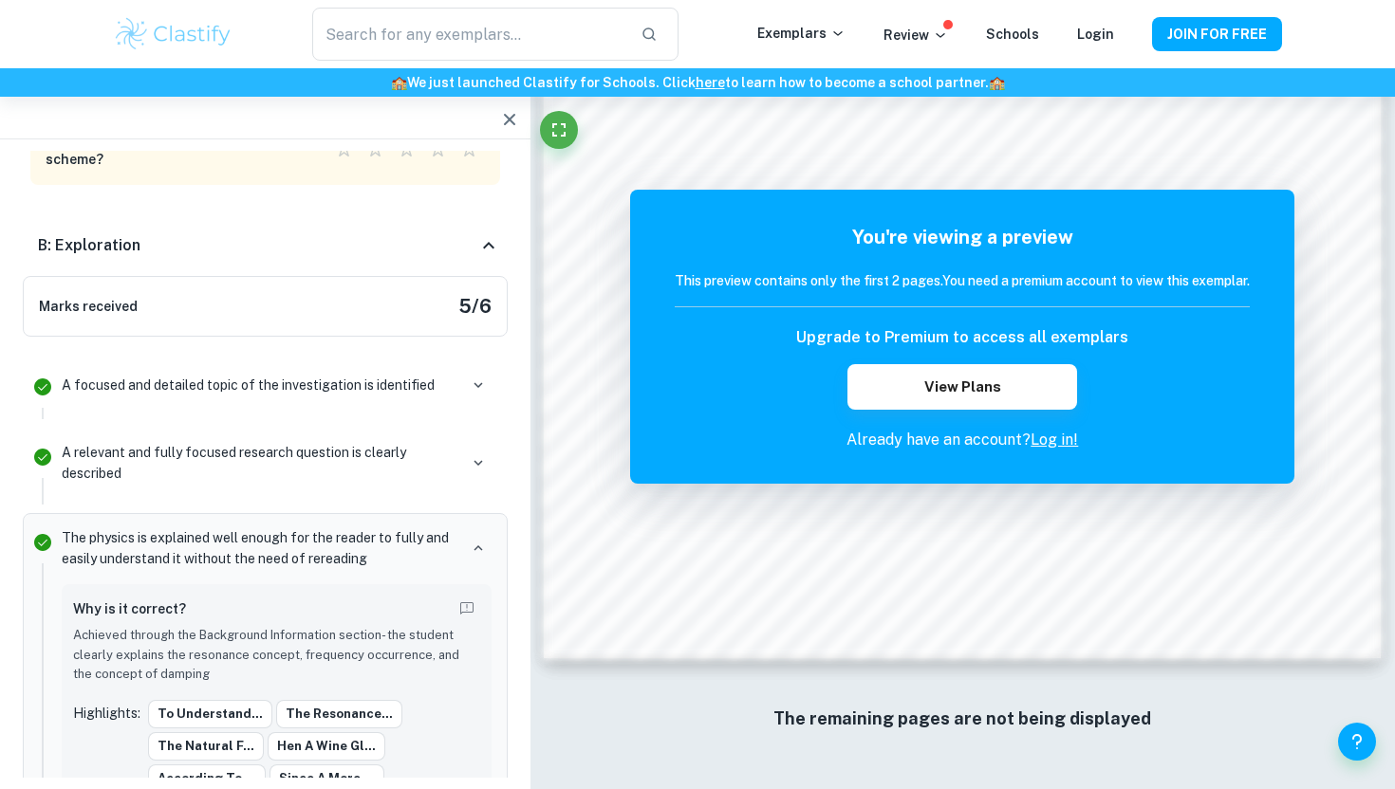  What do you see at coordinates (697, 83) in the screenshot?
I see `h6: We just launched Clastify for Schools. Click to learn how to become a school partner.` at bounding box center [697, 83].